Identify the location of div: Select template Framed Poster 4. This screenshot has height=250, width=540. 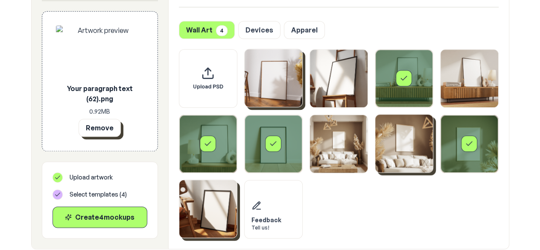
(469, 78).